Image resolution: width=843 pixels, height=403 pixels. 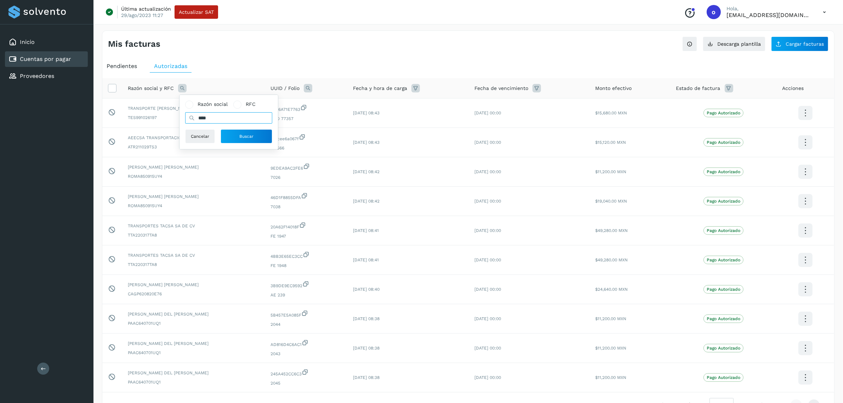 I want to click on button: Cargar facturas, so click(x=799, y=44).